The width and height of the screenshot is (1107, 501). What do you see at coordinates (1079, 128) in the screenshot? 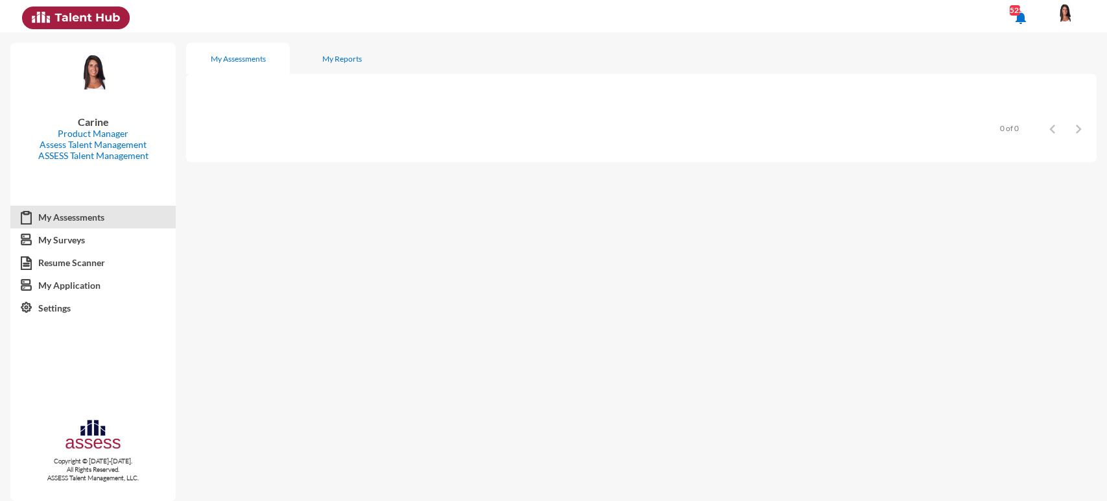
I see `button: Next page` at bounding box center [1079, 128].